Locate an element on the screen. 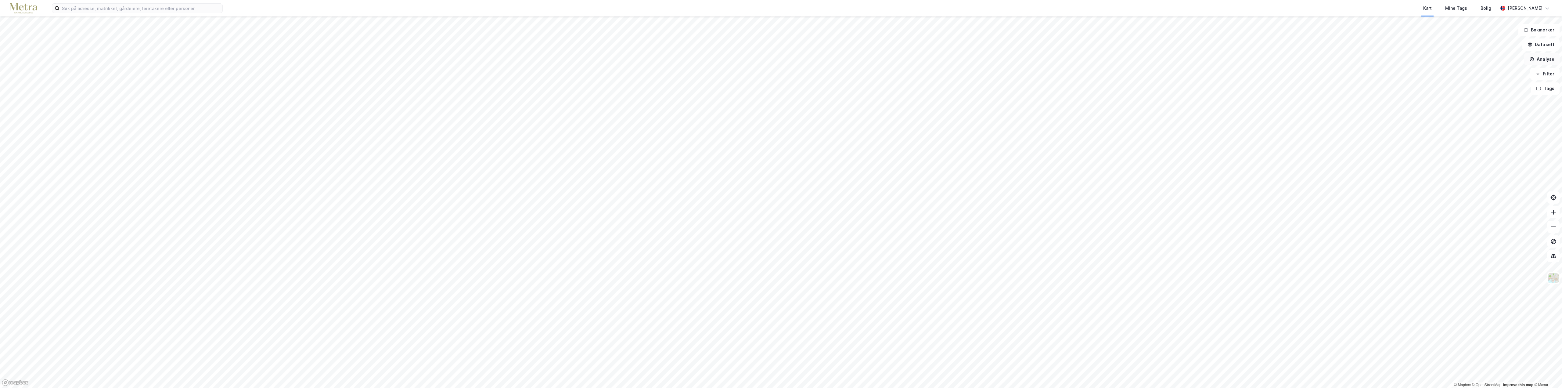  button: Analyse is located at coordinates (1542, 59).